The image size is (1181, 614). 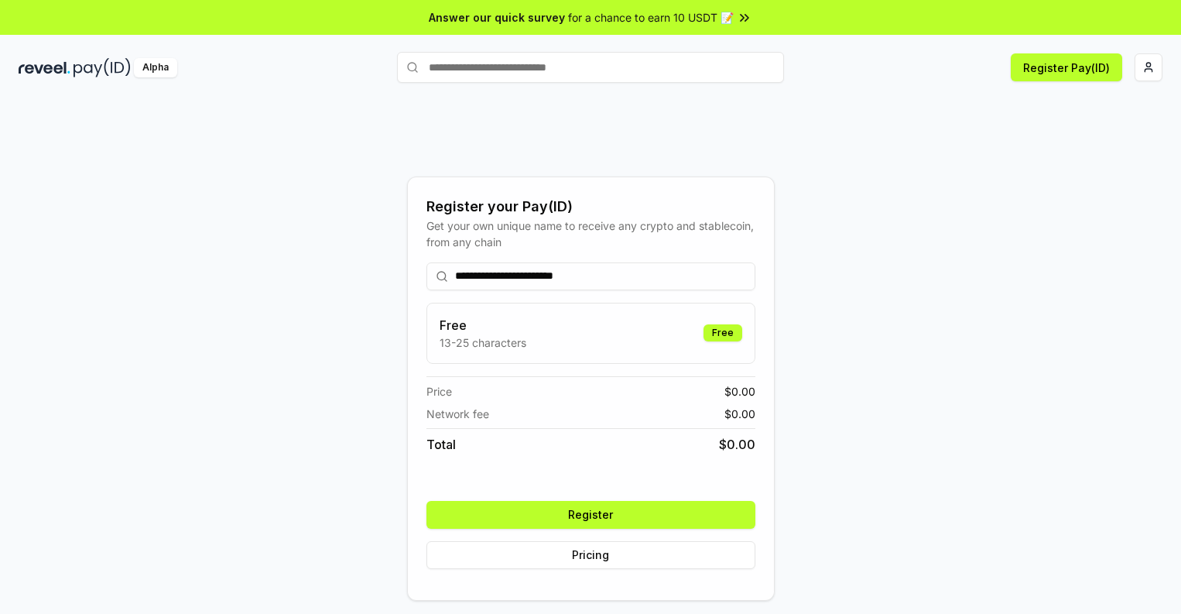 What do you see at coordinates (483, 342) in the screenshot?
I see `p: 13-25 characters` at bounding box center [483, 342].